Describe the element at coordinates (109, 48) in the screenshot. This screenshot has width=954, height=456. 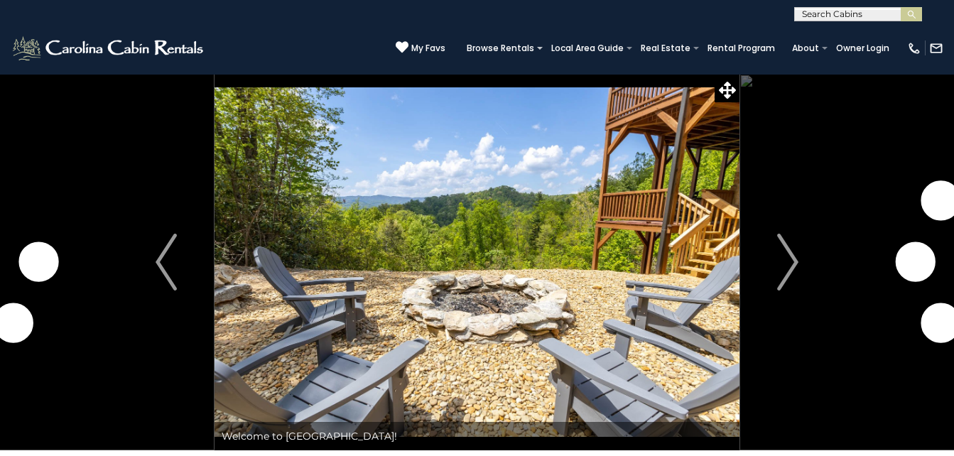
I see `img: White-1-2.png` at that location.